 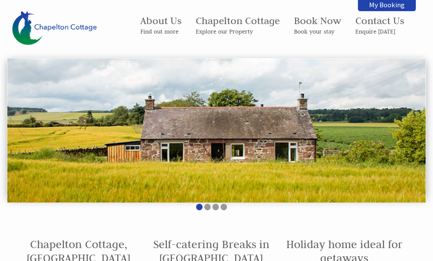 What do you see at coordinates (55, 28) in the screenshot?
I see `img: Chapelton Cottage` at bounding box center [55, 28].